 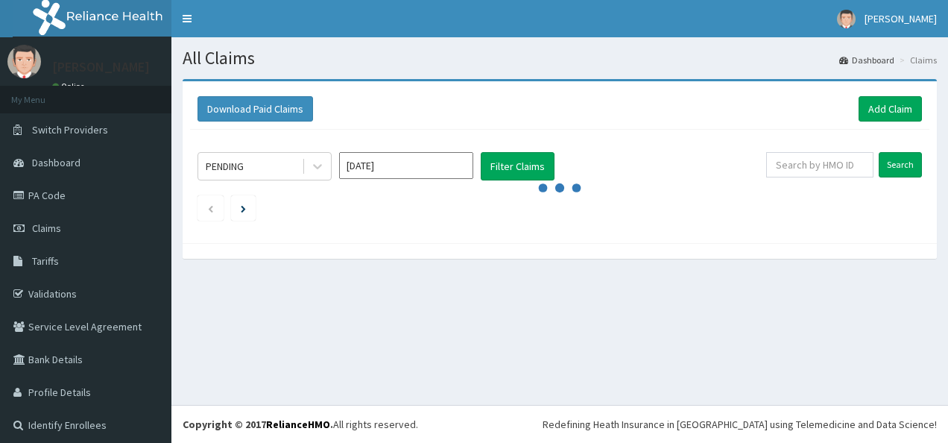 What do you see at coordinates (243, 208) in the screenshot?
I see `a: Next page` at bounding box center [243, 208].